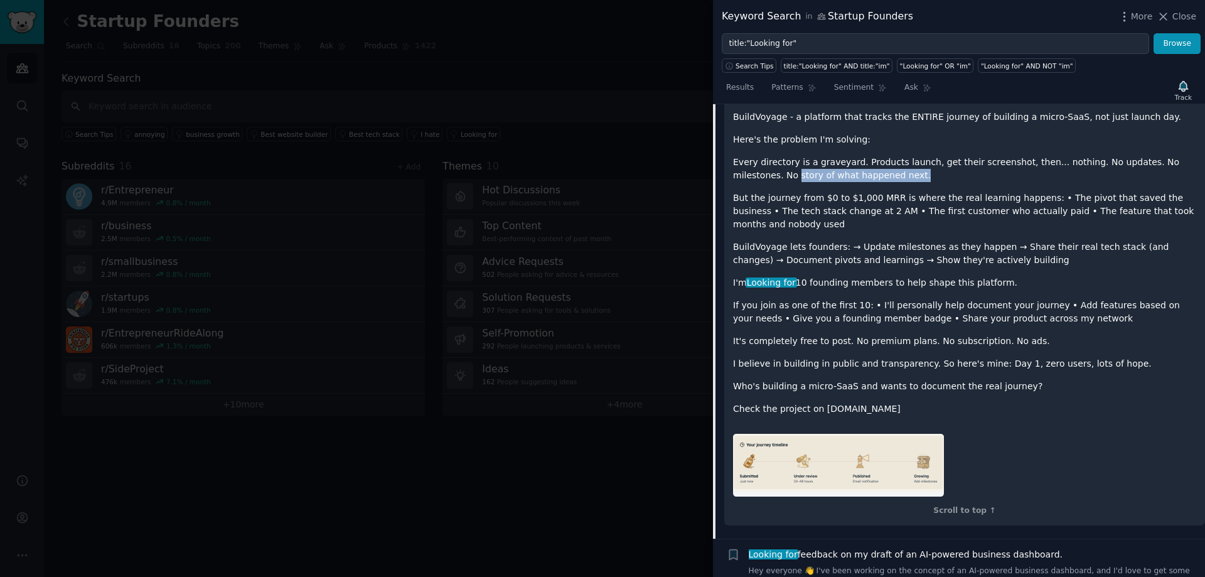 This screenshot has width=1205, height=577. What do you see at coordinates (740, 90) in the screenshot?
I see `a: Results` at bounding box center [740, 90].